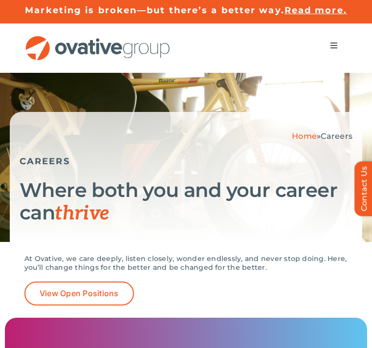 The image size is (372, 348). What do you see at coordinates (82, 213) in the screenshot?
I see `span: thrive` at bounding box center [82, 213].